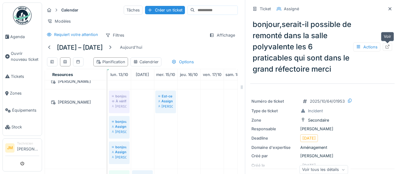  What do you see at coordinates (133, 10) in the screenshot?
I see `div: Tâches` at bounding box center [133, 10].